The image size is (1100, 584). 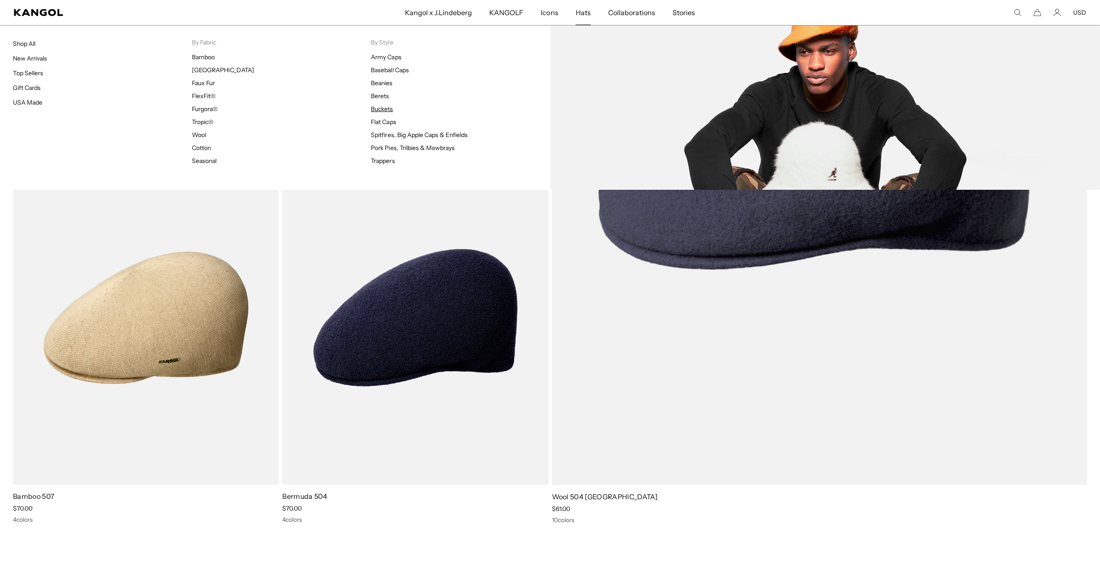 What do you see at coordinates (30, 58) in the screenshot?
I see `a: New Arrivals` at bounding box center [30, 58].